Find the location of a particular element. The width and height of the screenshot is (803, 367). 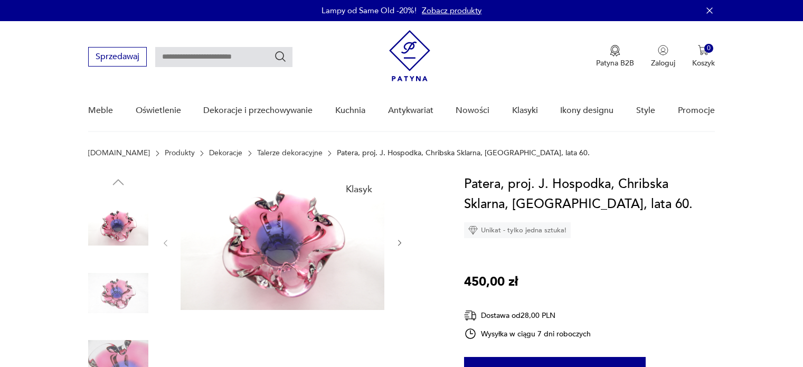

a: Dekoracje i przechowywanie is located at coordinates (258, 110).